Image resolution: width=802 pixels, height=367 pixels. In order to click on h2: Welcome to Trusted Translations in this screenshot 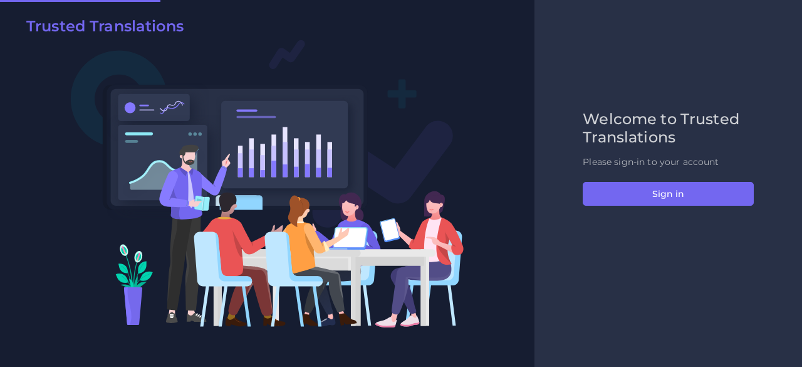, I will do `click(668, 129)`.